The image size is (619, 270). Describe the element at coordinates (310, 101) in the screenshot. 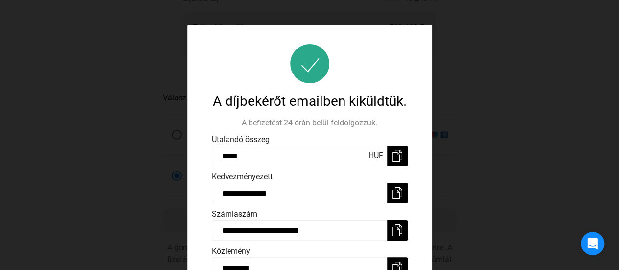

I see `div: A díjbekérőt emailben kiküldtük.` at that location.